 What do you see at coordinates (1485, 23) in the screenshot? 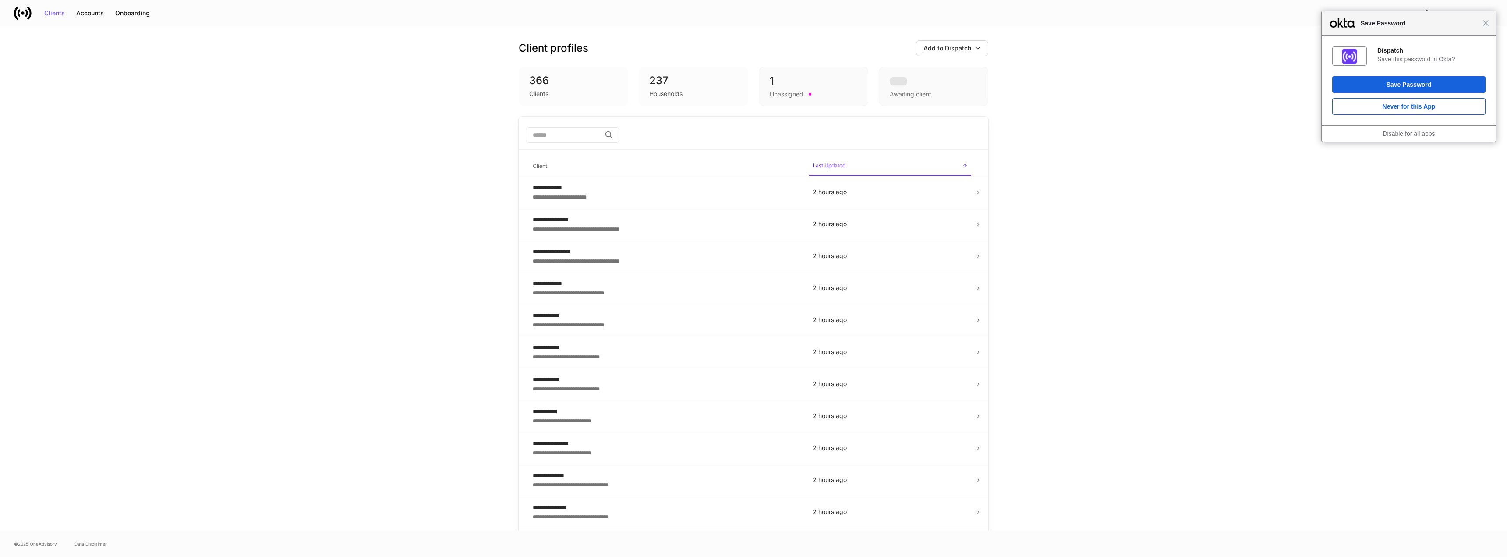
I see `span: Close` at bounding box center [1485, 23].